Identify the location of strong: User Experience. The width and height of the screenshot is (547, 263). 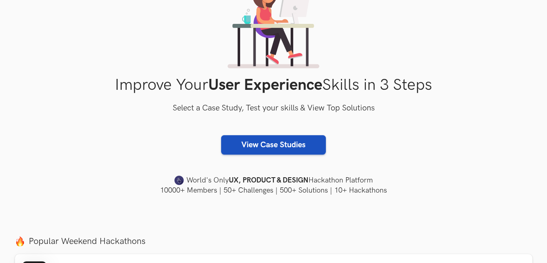
(265, 85).